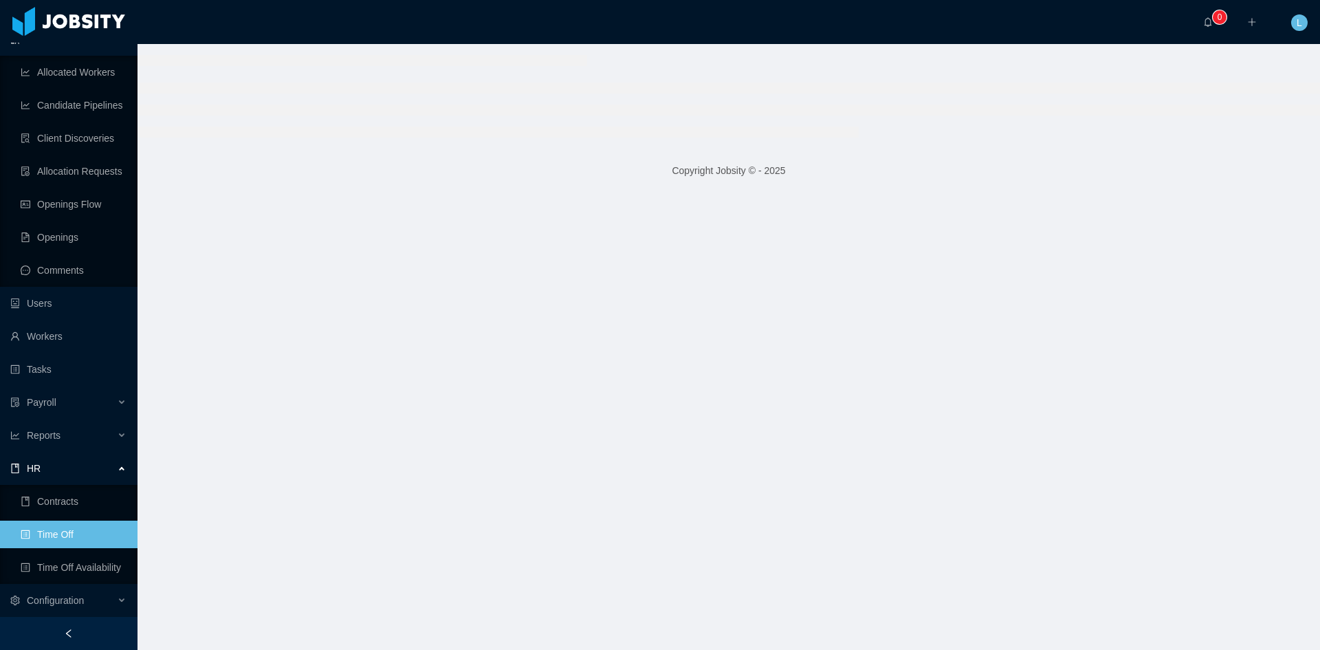  What do you see at coordinates (1300, 23) in the screenshot?
I see `span: L` at bounding box center [1300, 23].